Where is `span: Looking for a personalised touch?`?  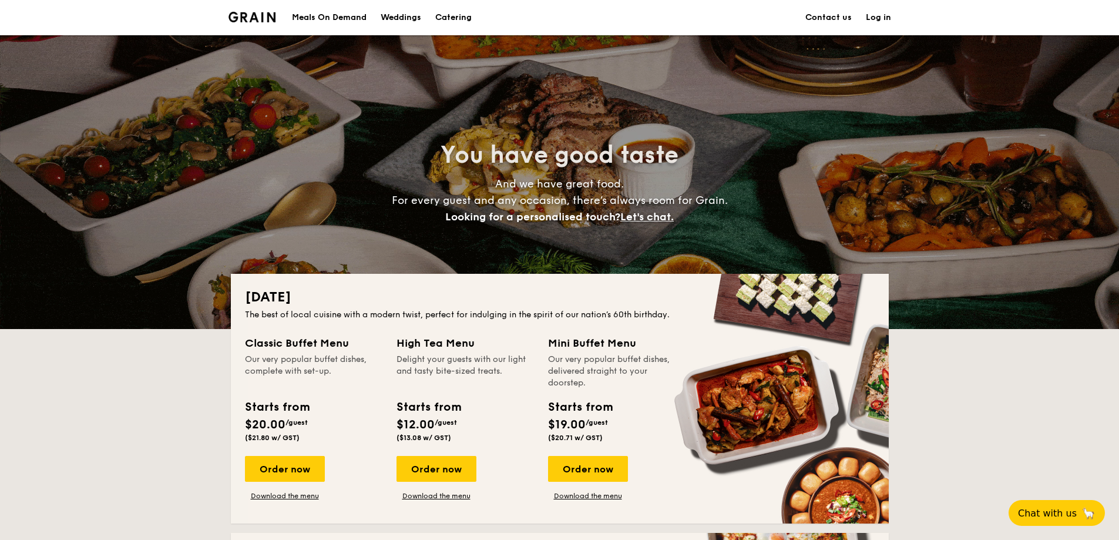 span: Looking for a personalised touch? is located at coordinates (533, 217).